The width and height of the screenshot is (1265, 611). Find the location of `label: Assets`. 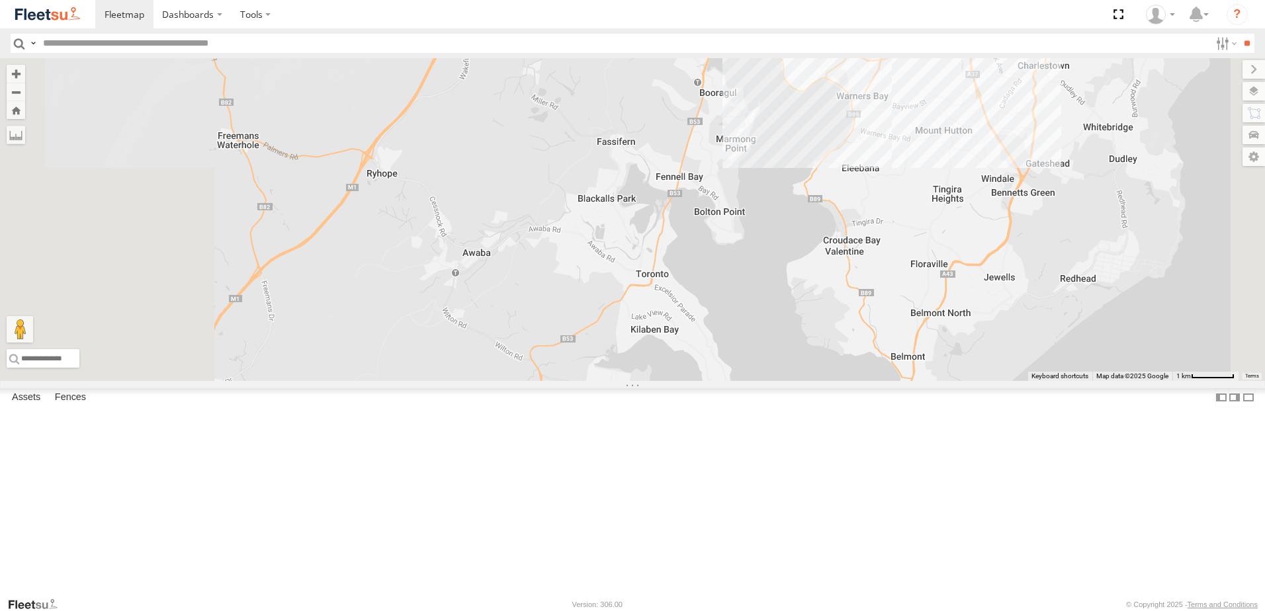

label: Assets is located at coordinates (26, 398).